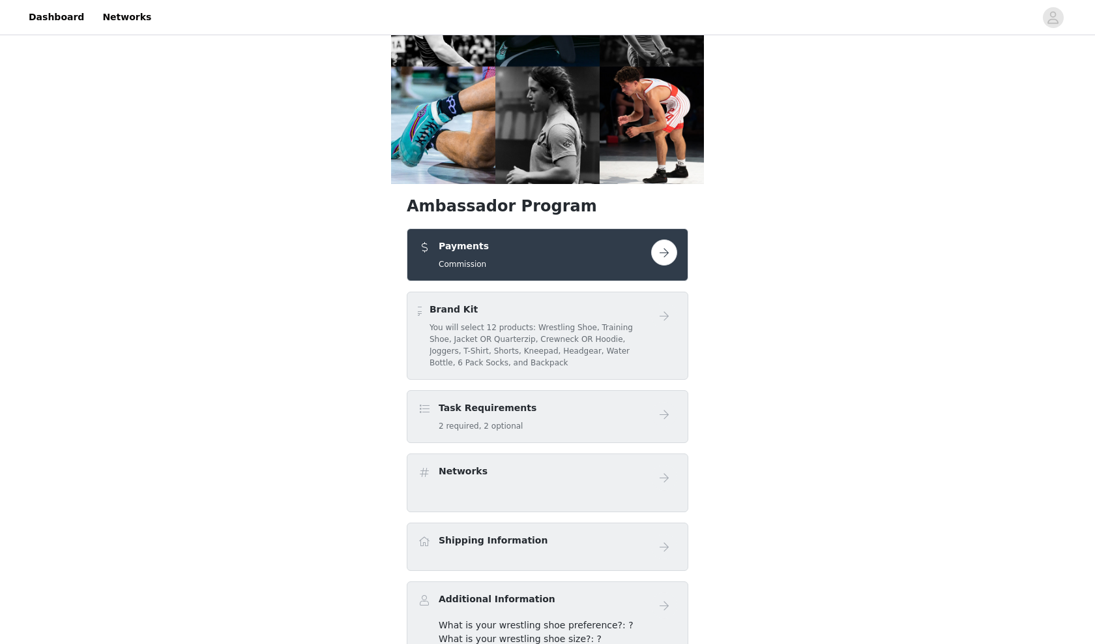 Image resolution: width=1095 pixels, height=644 pixels. Describe the element at coordinates (497, 599) in the screenshot. I see `h4: Additional Information` at that location.